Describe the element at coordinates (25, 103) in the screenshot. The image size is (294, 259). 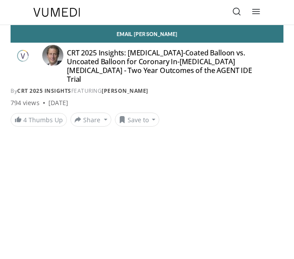
I see `span: 794 views` at that location.